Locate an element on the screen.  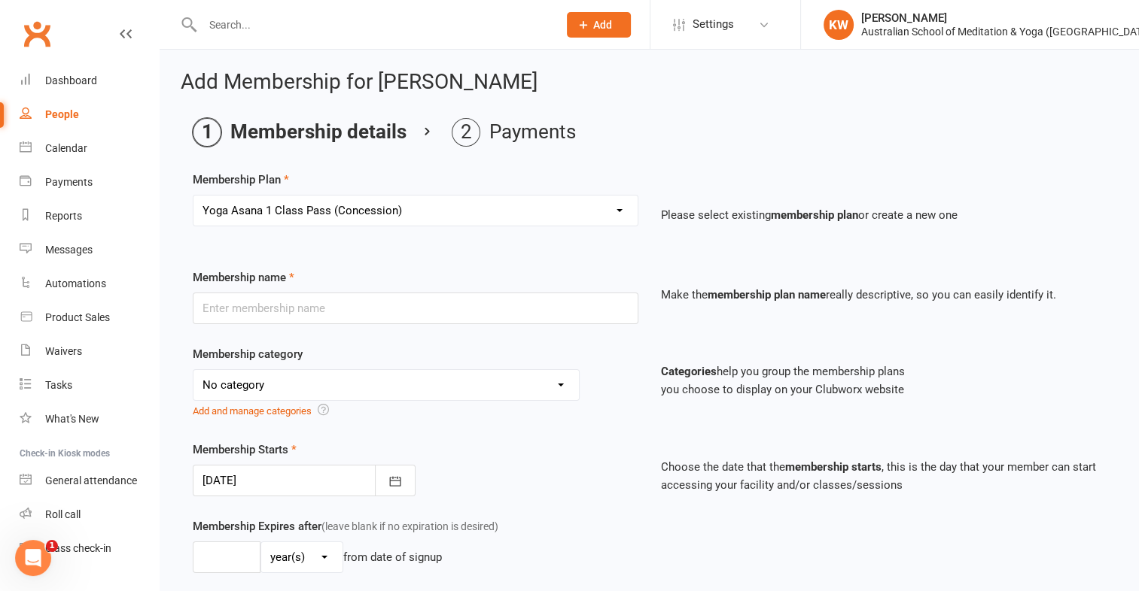
p: Make the really descriptive, so you can easily identify it. is located at coordinates (883, 295).